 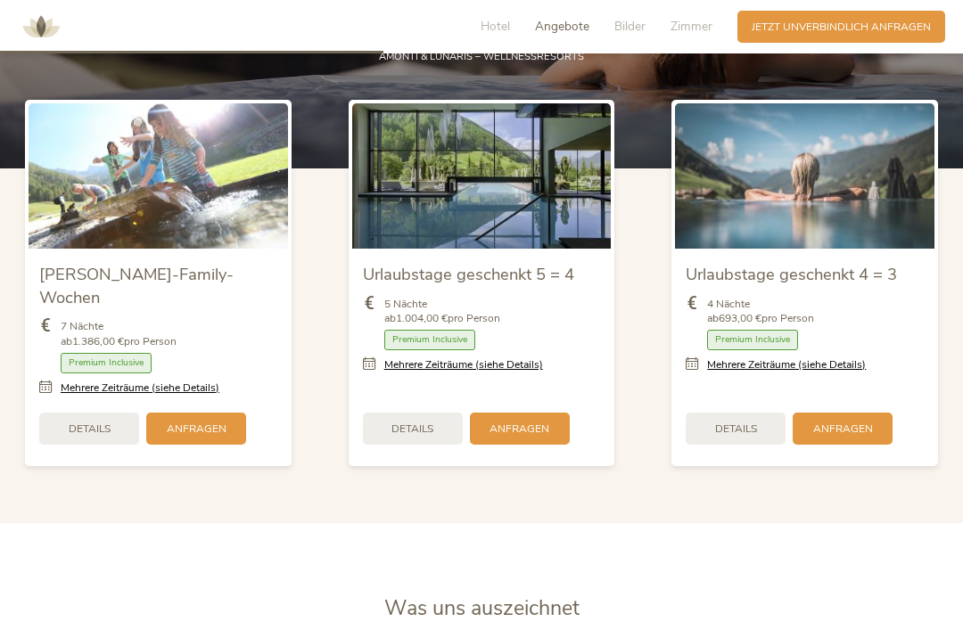 What do you see at coordinates (691, 26) in the screenshot?
I see `span: Zimmer` at bounding box center [691, 26].